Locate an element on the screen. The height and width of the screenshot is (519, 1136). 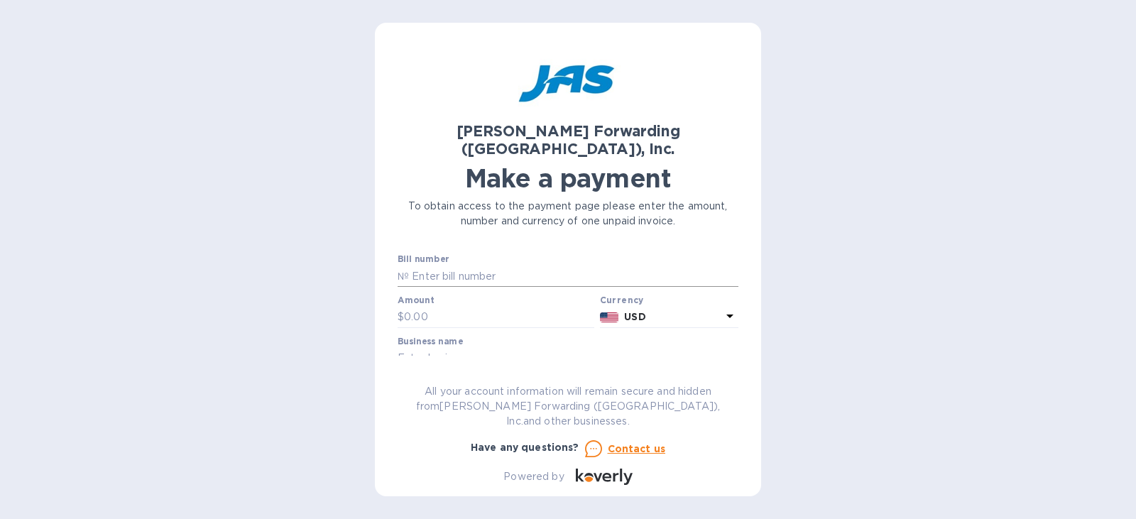
h1: Make a payment is located at coordinates (568, 178).